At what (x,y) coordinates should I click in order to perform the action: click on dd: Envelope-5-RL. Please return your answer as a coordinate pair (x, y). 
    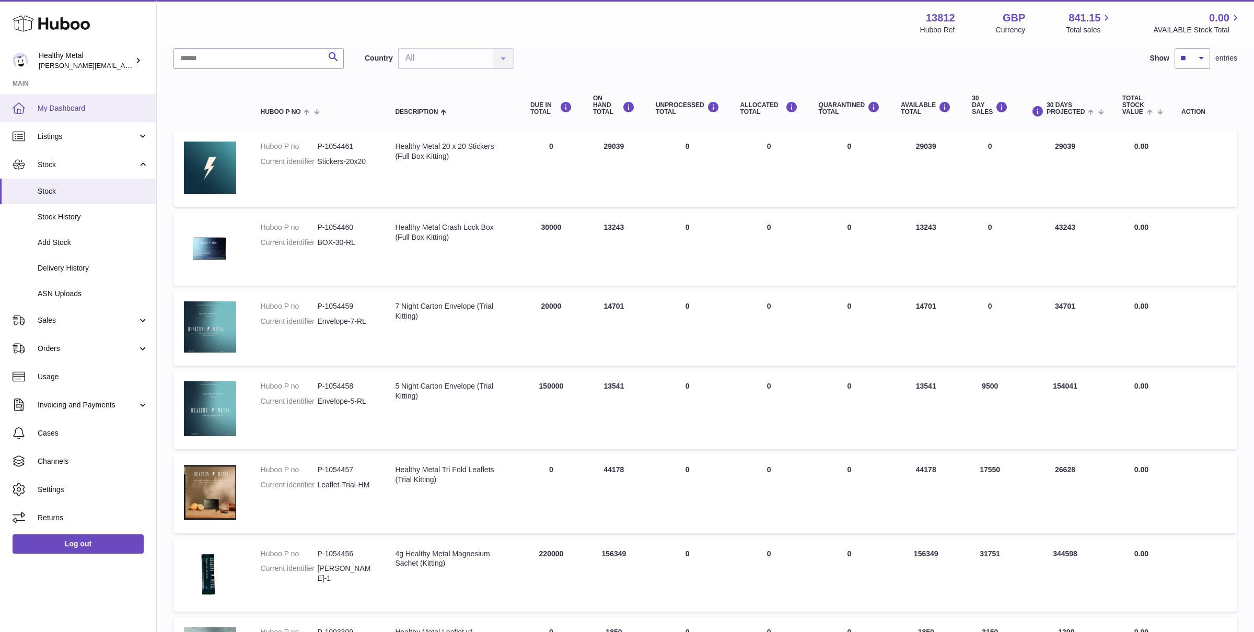
    Looking at the image, I should click on (345, 401).